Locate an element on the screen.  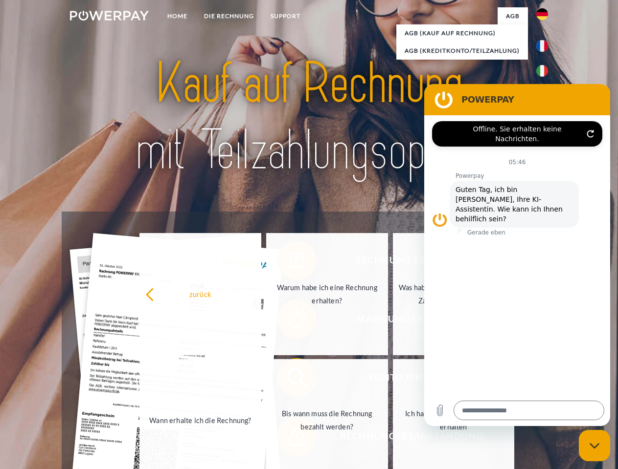
p: 05:46 is located at coordinates (93, 78).